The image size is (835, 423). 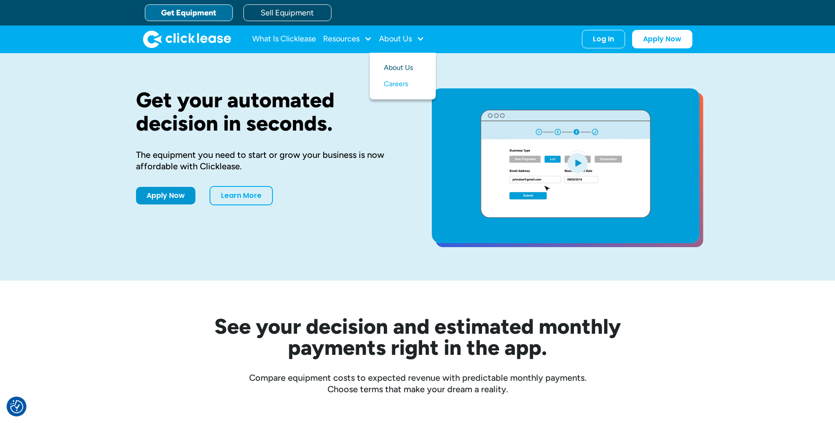 What do you see at coordinates (565, 166) in the screenshot?
I see `a: open lightbox` at bounding box center [565, 166].